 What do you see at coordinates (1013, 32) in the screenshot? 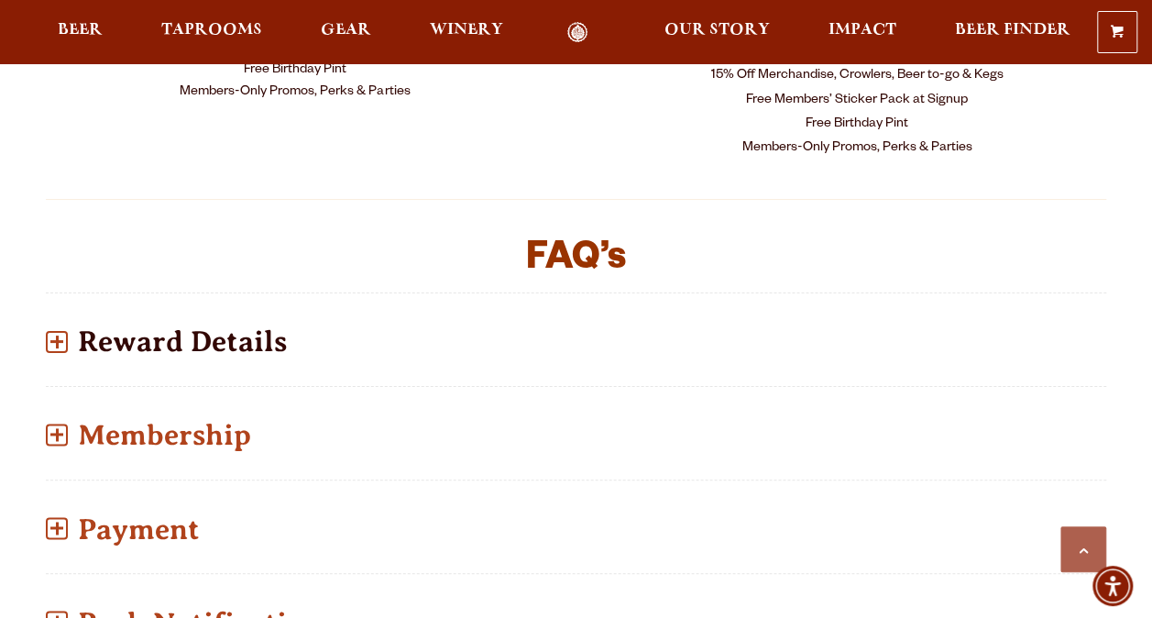
I see `a: Beer Finder` at bounding box center [1013, 32].